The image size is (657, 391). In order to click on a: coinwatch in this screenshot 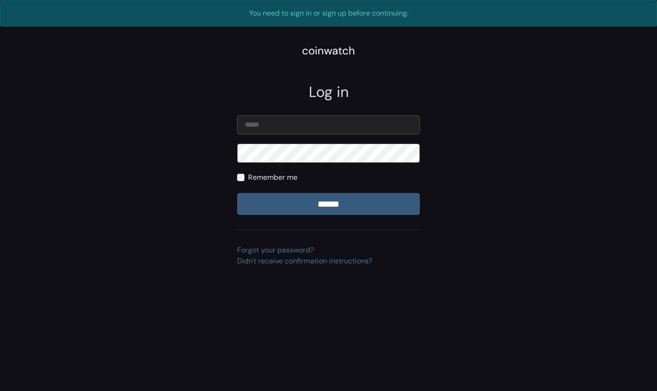, I will do `click(329, 52)`.